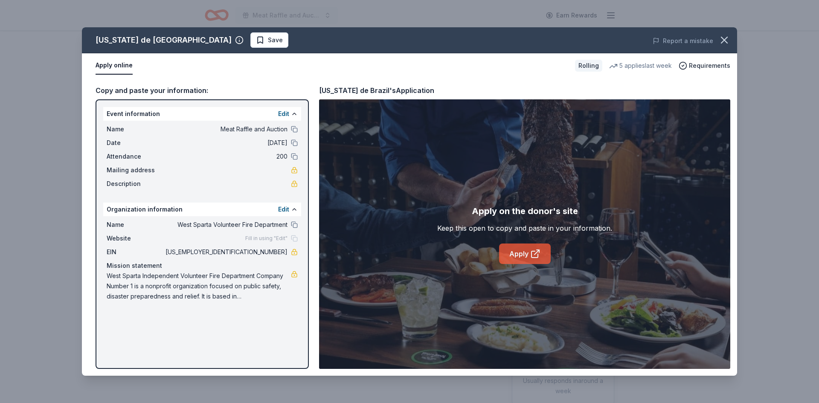  I want to click on div: Copy and paste your information:, so click(202, 90).